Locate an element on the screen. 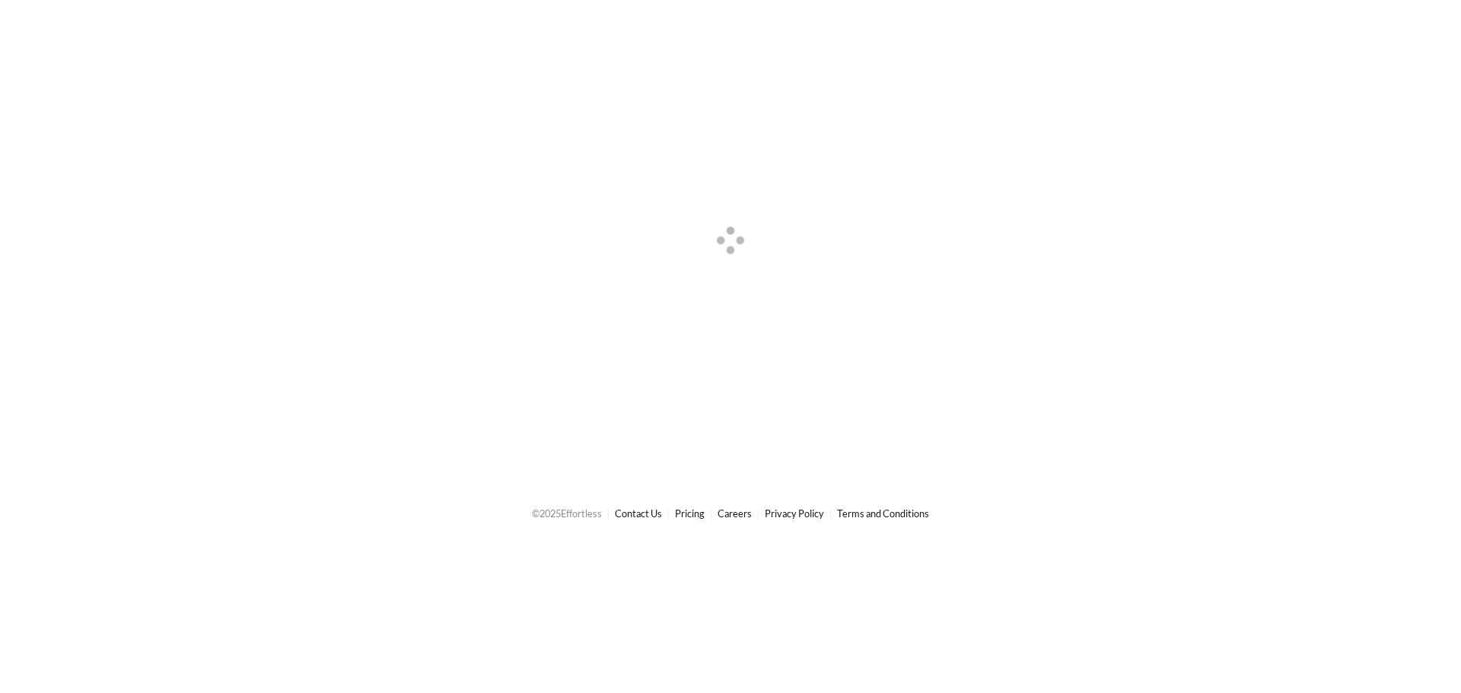 The height and width of the screenshot is (693, 1461). span: © 2025 Effortless is located at coordinates (567, 514).